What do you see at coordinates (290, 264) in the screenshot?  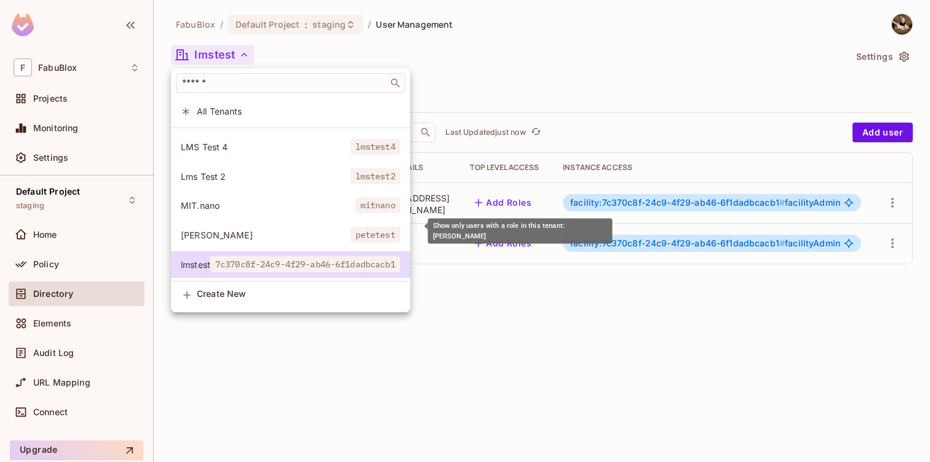 I see `div: Show only users with a role in this tenant: lmstest` at bounding box center [290, 264].